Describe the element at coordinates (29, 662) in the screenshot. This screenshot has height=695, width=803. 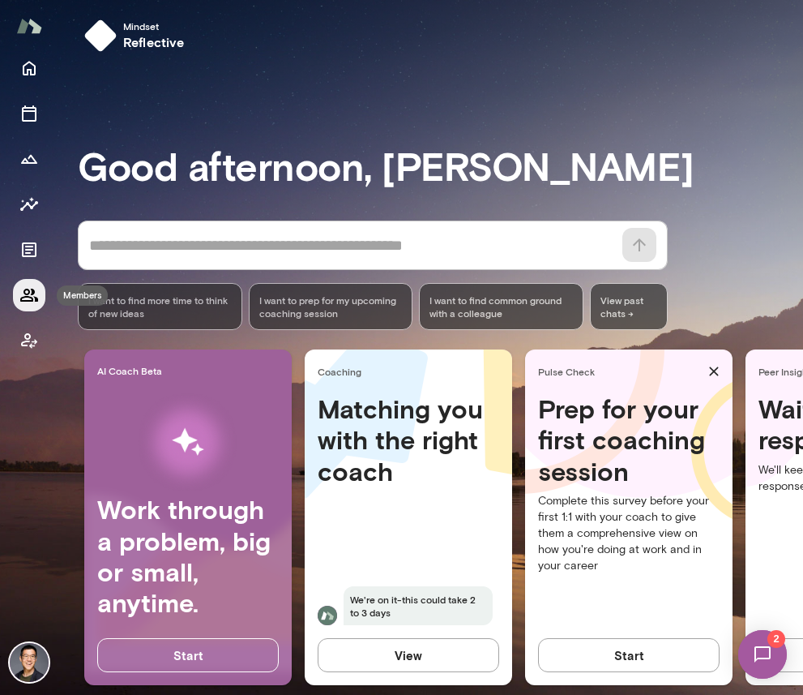
I see `img: Ryan Tang` at that location.